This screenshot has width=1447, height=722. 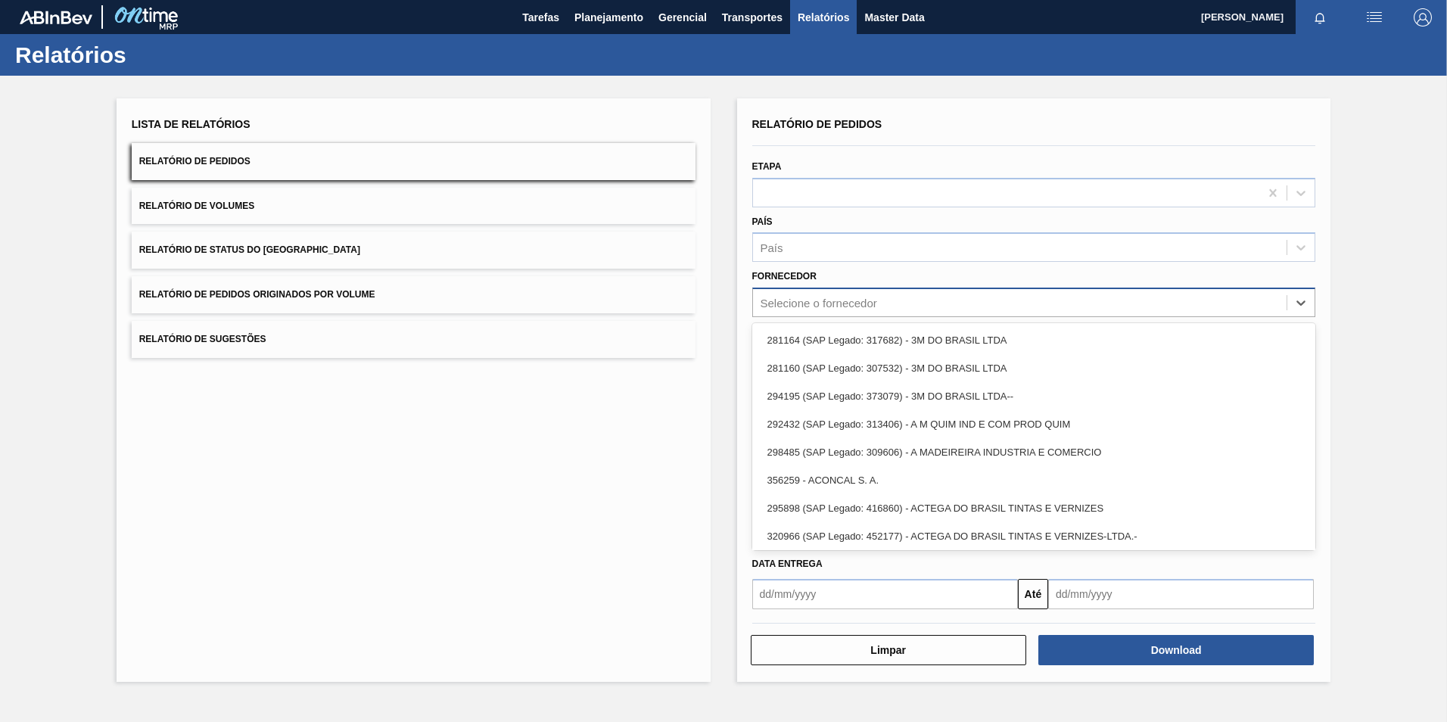 I want to click on button: Até, so click(x=1033, y=594).